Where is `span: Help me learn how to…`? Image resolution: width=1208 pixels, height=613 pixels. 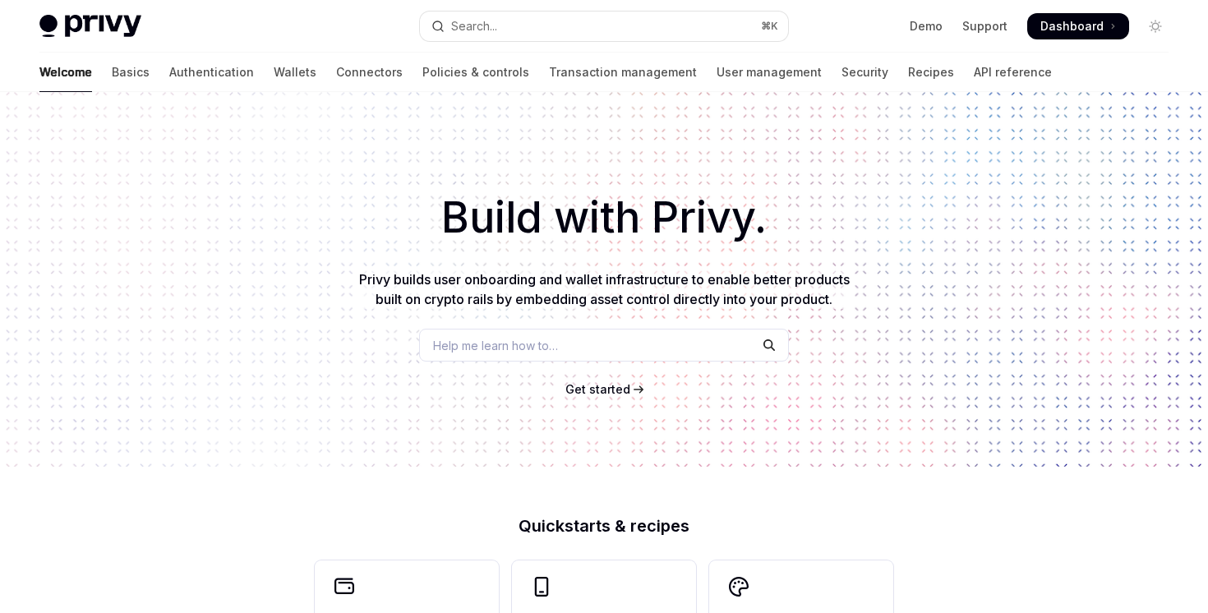 span: Help me learn how to… is located at coordinates (496, 345).